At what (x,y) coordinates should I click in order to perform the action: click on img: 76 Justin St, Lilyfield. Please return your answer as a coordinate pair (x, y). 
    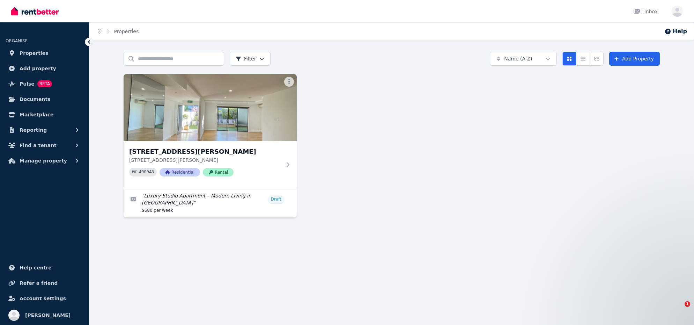
    Looking at the image, I should click on (210, 107).